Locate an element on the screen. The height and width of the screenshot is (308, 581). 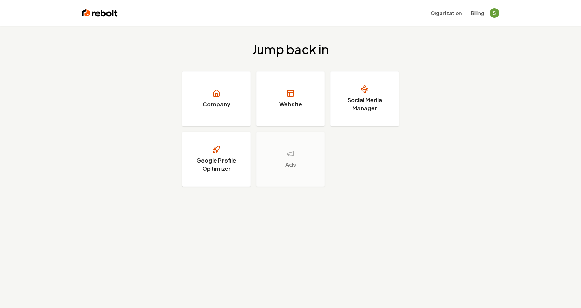
h2: Jump back in is located at coordinates (291, 49).